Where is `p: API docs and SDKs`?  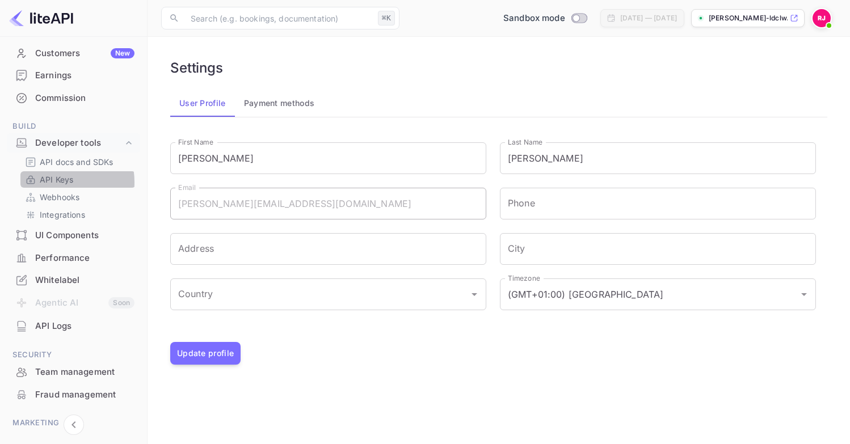
p: API docs and SDKs is located at coordinates (77, 162).